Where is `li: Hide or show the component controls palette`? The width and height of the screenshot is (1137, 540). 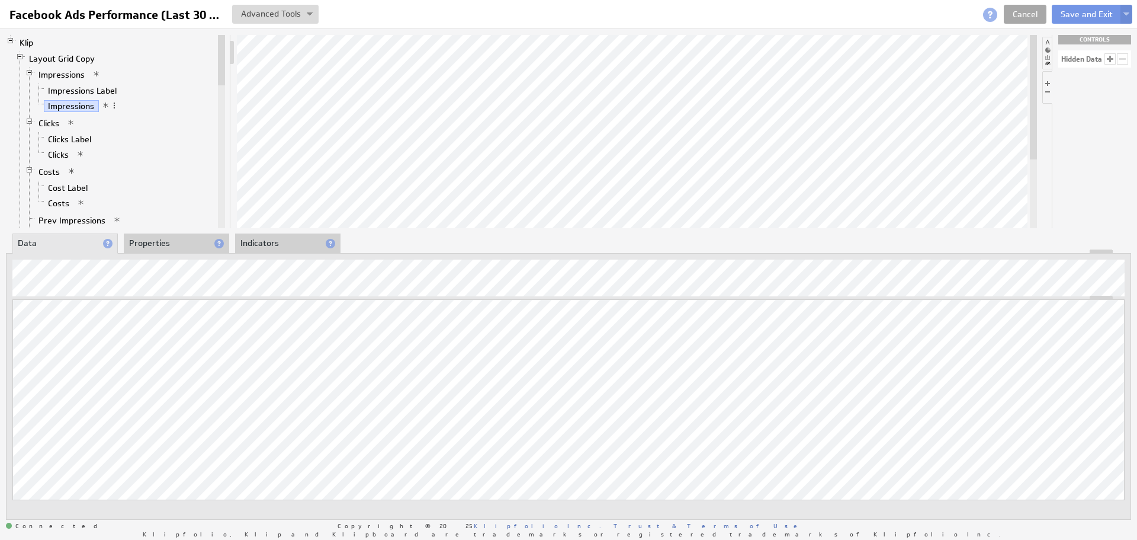 li: Hide or show the component controls palette is located at coordinates (1047, 87).